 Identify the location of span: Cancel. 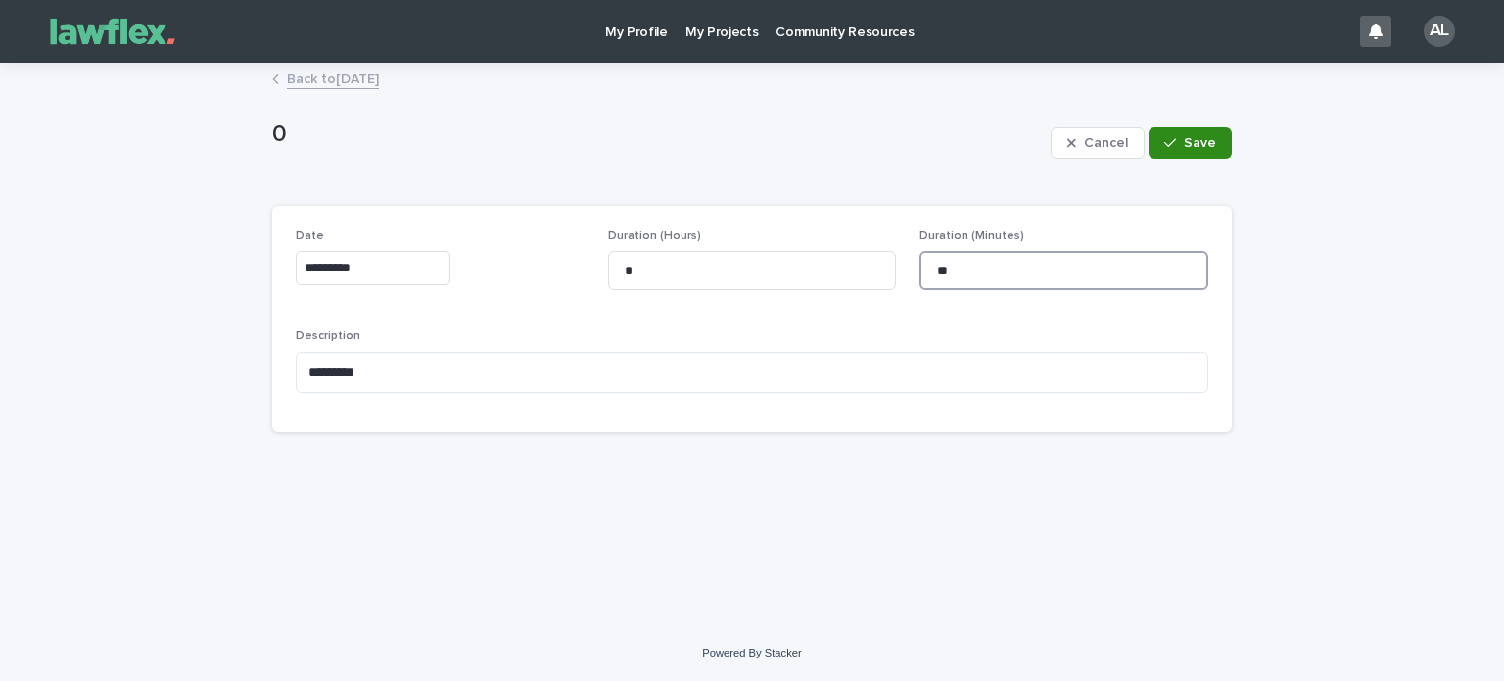
(1106, 143).